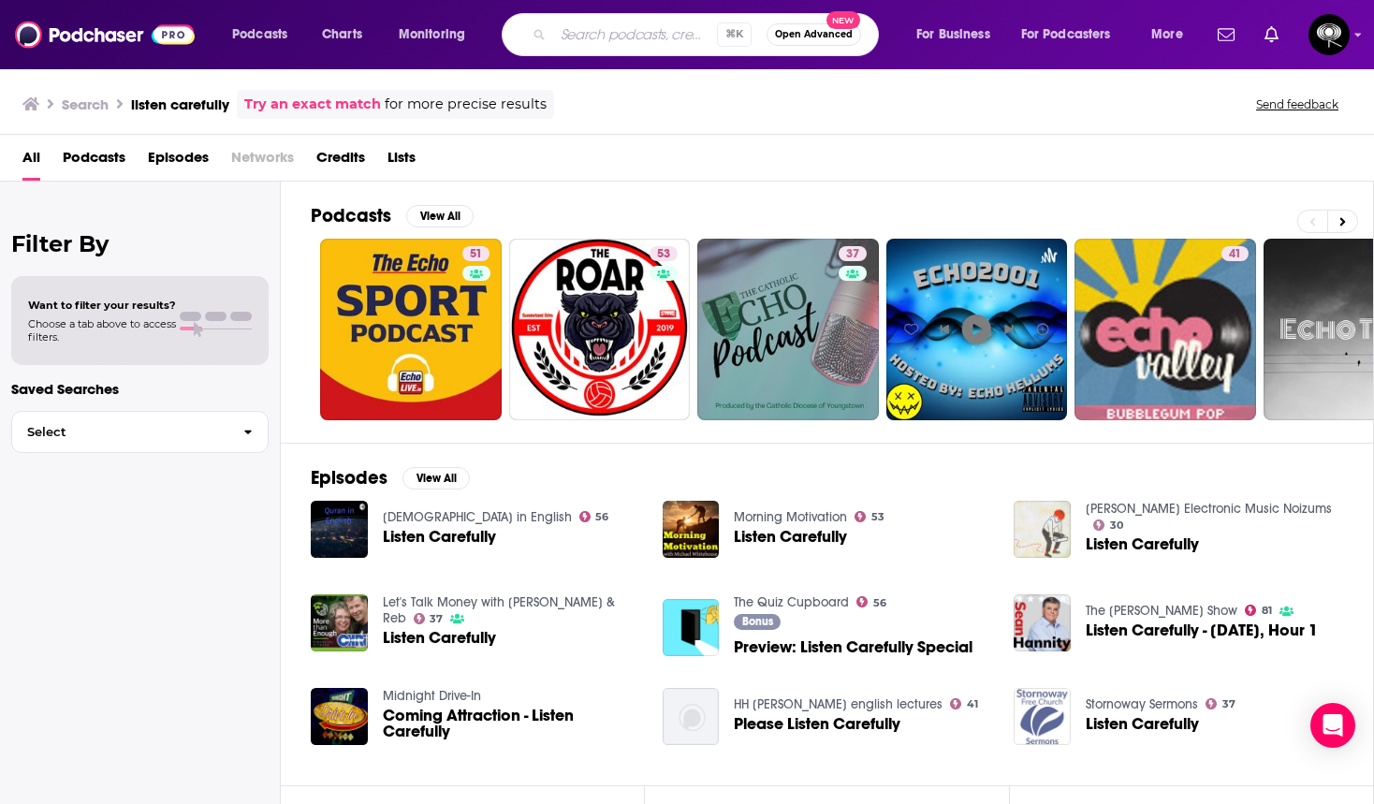  I want to click on a: Quran in English, so click(477, 517).